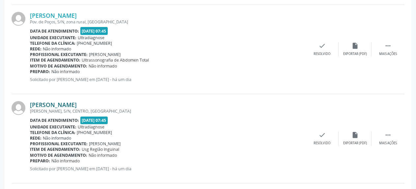 The image size is (416, 189). I want to click on span: Usg Região Inguinal, so click(100, 149).